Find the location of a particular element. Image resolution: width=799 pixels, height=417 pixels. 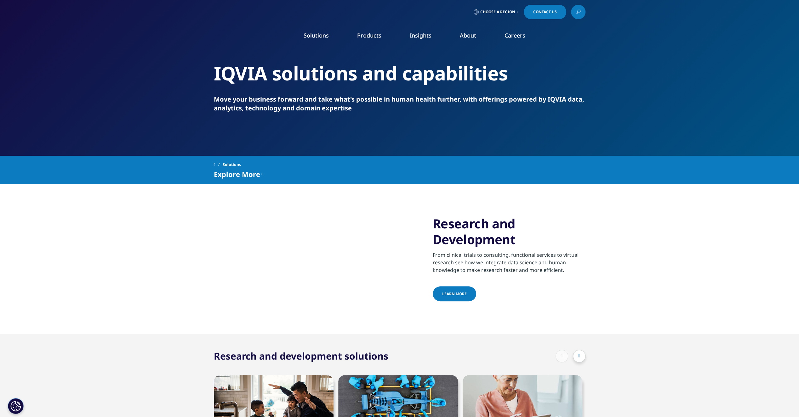

div: From clinical trials to consulting, functional services to virtual research see how we integrate ... is located at coordinates (509, 260).